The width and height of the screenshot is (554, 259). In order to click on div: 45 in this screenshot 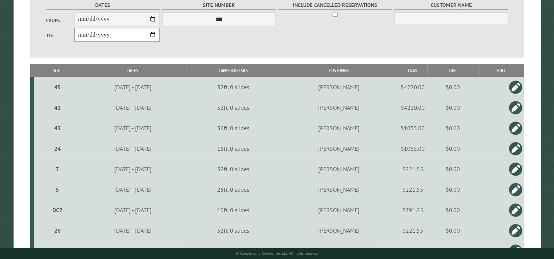, I will do `click(58, 87)`.